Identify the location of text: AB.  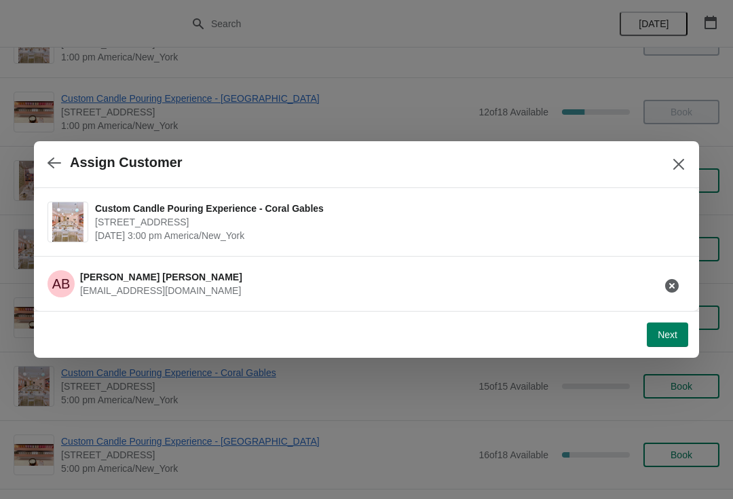
(61, 284).